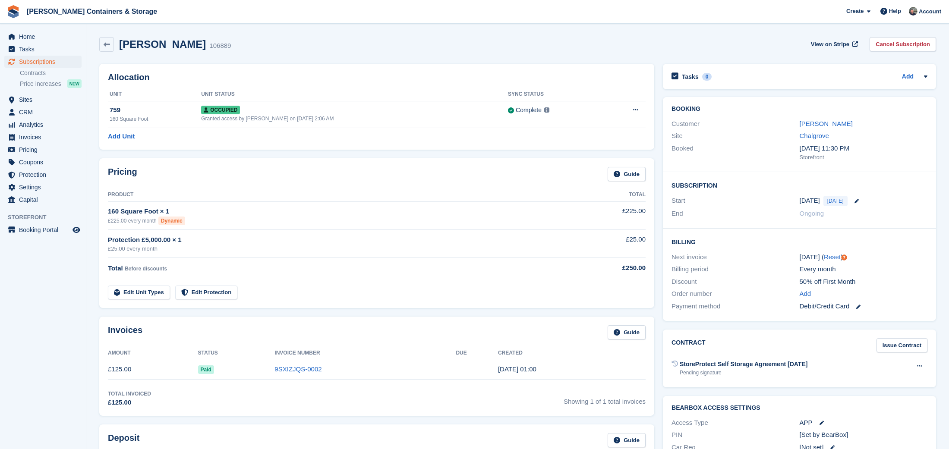 Image resolution: width=949 pixels, height=449 pixels. Describe the element at coordinates (736, 269) in the screenshot. I see `div: Billing period` at that location.